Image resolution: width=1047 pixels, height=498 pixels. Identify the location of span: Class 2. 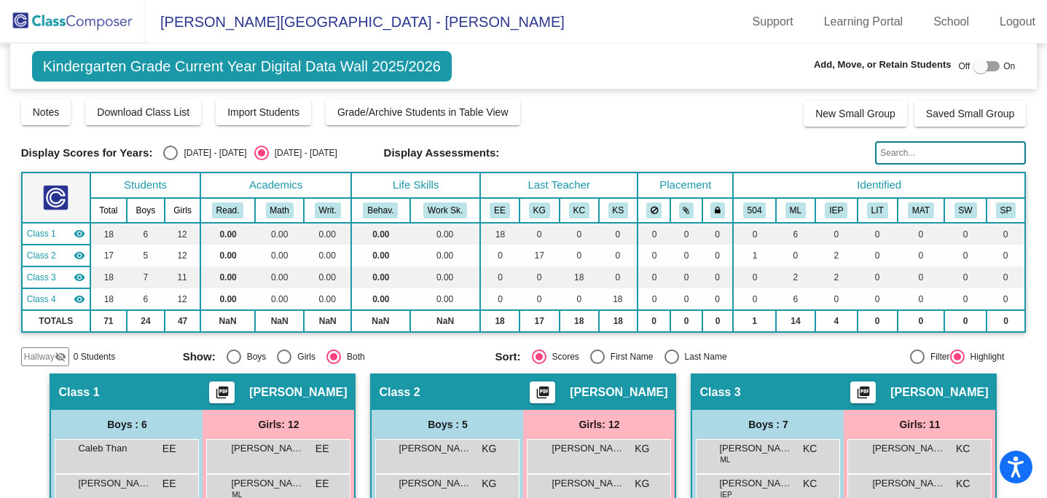
(42, 256).